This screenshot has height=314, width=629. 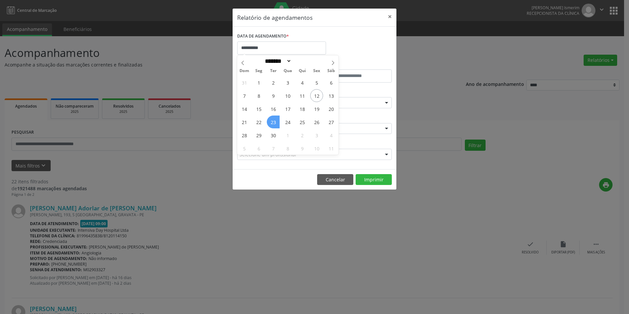 What do you see at coordinates (244, 148) in the screenshot?
I see `span: Outubro 5, 2025` at bounding box center [244, 148].